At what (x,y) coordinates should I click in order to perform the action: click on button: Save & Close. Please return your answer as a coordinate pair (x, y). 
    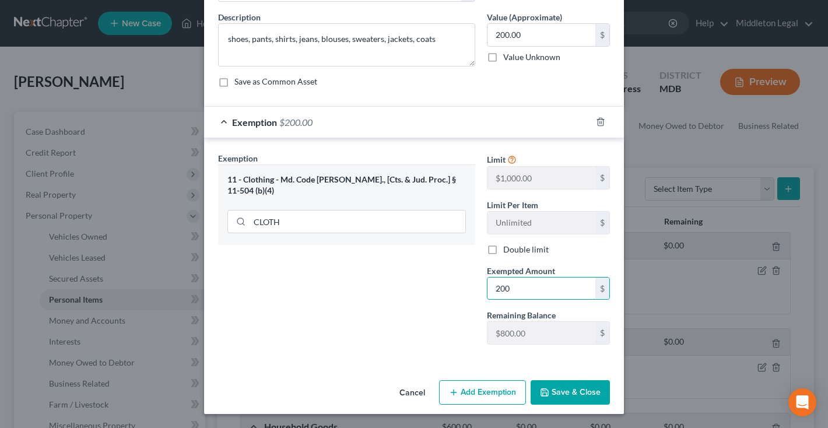
    Looking at the image, I should click on (570, 392).